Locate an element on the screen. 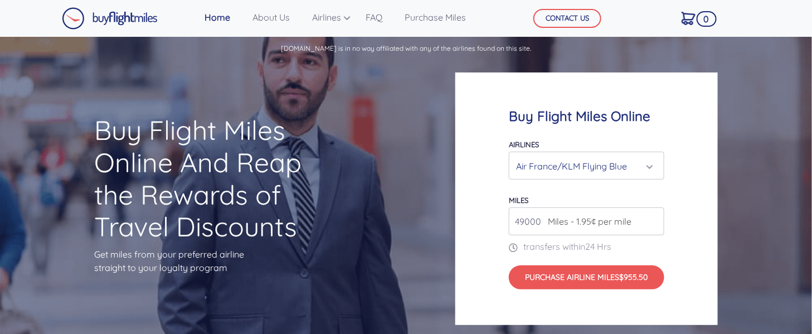  h1: Buy Flight Miles Online And Reap the Rewards of Travel Discounts is located at coordinates (203, 178).